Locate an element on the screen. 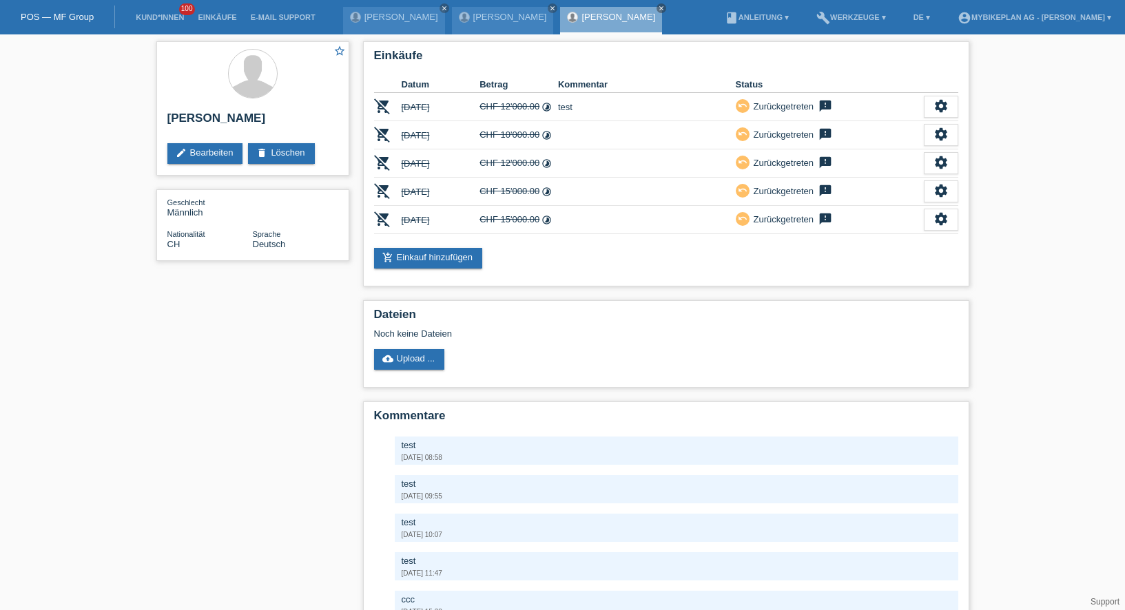 The image size is (1125, 610). th: Betrag is located at coordinates (519, 85).